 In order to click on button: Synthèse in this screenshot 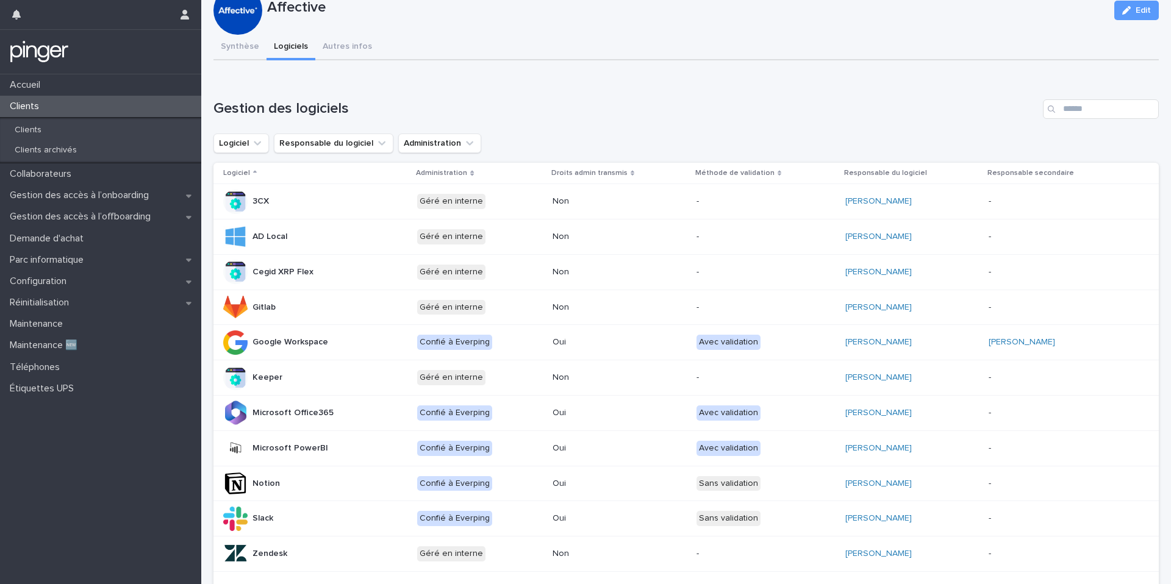, I will do `click(240, 48)`.